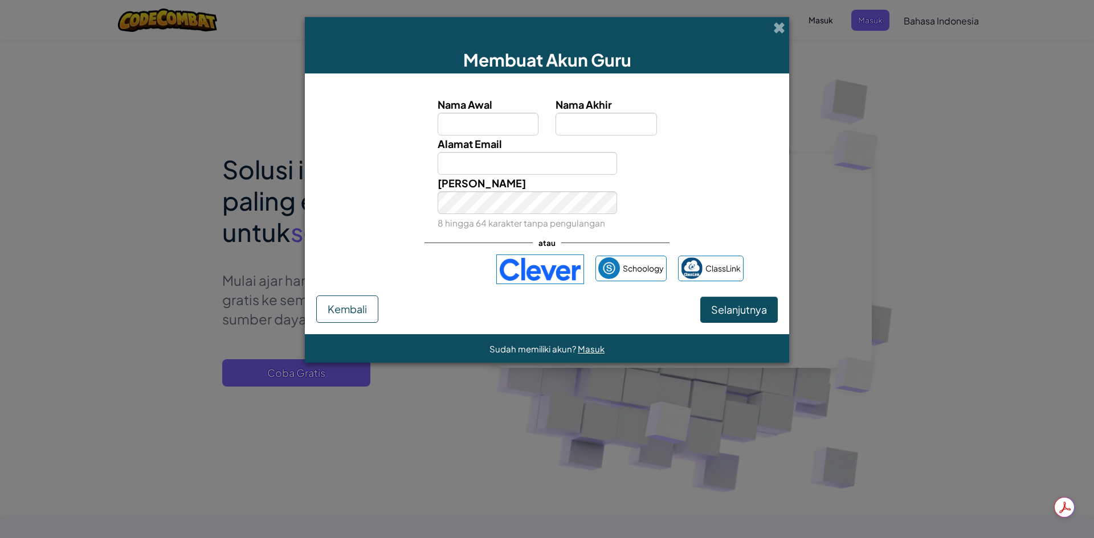 The image size is (1094, 538). Describe the element at coordinates (465, 104) in the screenshot. I see `span: Nama Awal` at that location.